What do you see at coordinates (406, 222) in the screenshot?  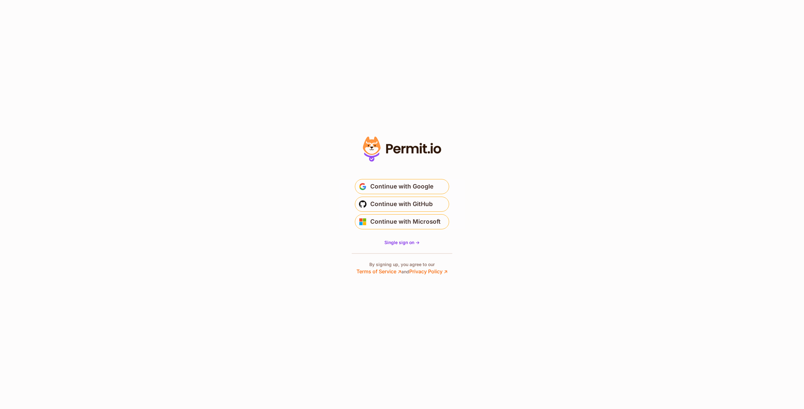 I see `span: Continue with Microsoft` at bounding box center [406, 222].